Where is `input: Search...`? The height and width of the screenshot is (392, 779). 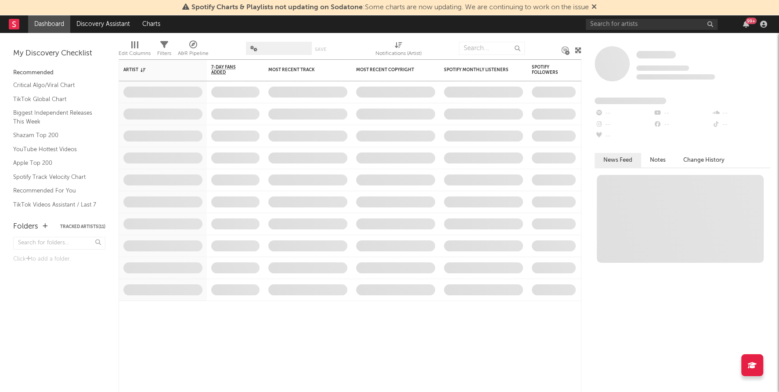 input: Search... is located at coordinates (492, 48).